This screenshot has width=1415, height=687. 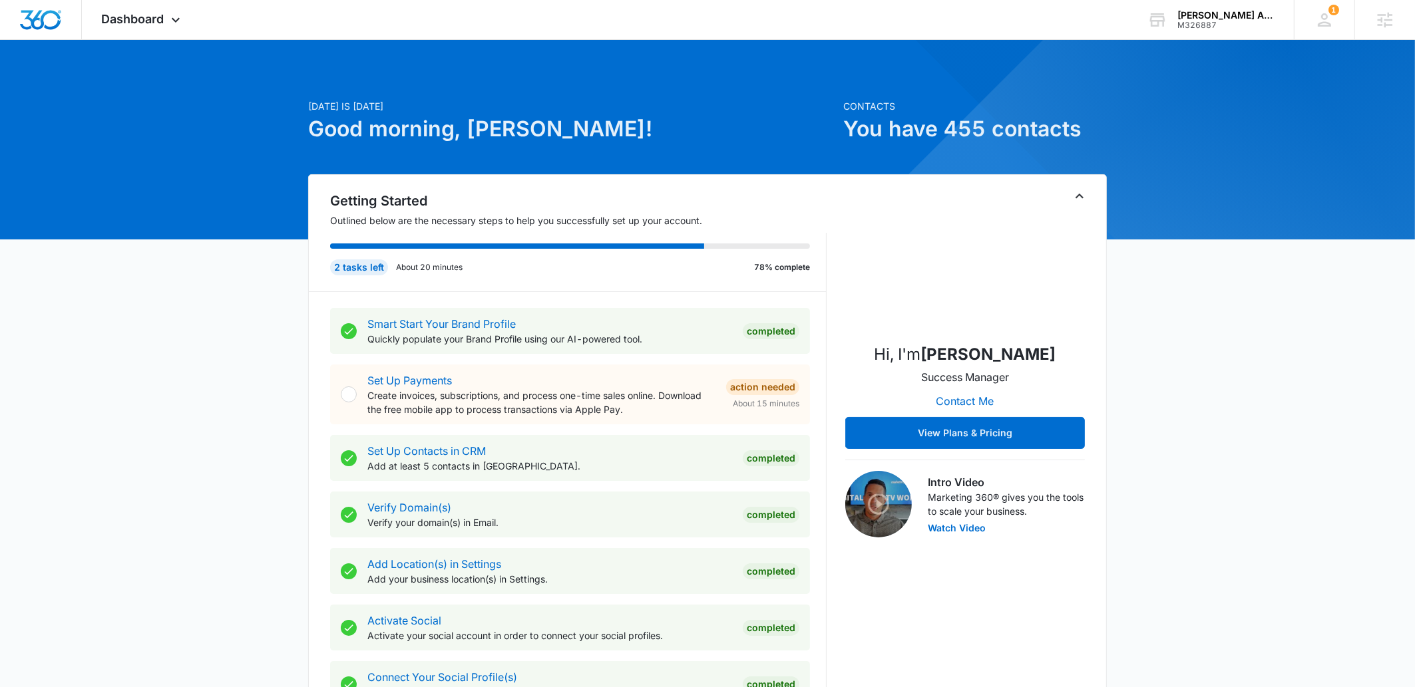 What do you see at coordinates (763, 387) in the screenshot?
I see `div: Action Needed` at bounding box center [763, 387].